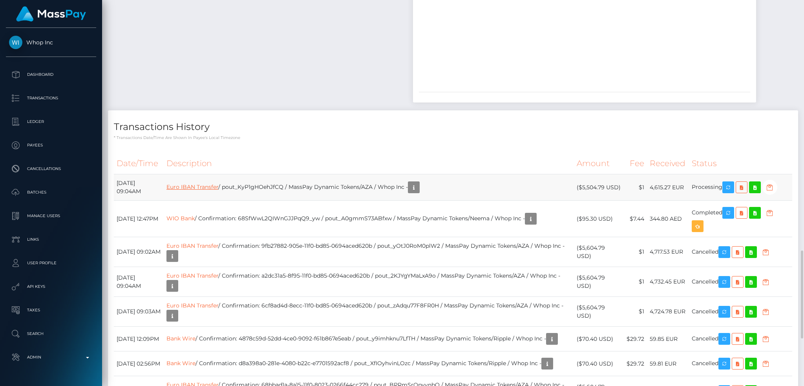  I want to click on td: 4,724.78 EUR, so click(668, 312).